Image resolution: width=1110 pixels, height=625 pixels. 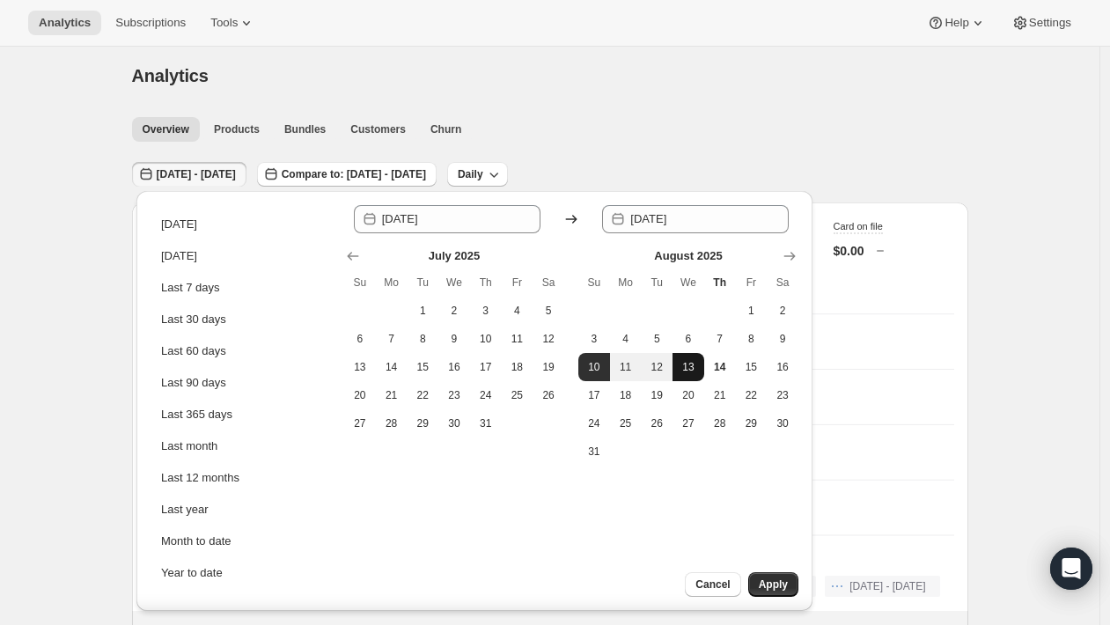 I want to click on button: Thursday August 21 2025, so click(x=720, y=395).